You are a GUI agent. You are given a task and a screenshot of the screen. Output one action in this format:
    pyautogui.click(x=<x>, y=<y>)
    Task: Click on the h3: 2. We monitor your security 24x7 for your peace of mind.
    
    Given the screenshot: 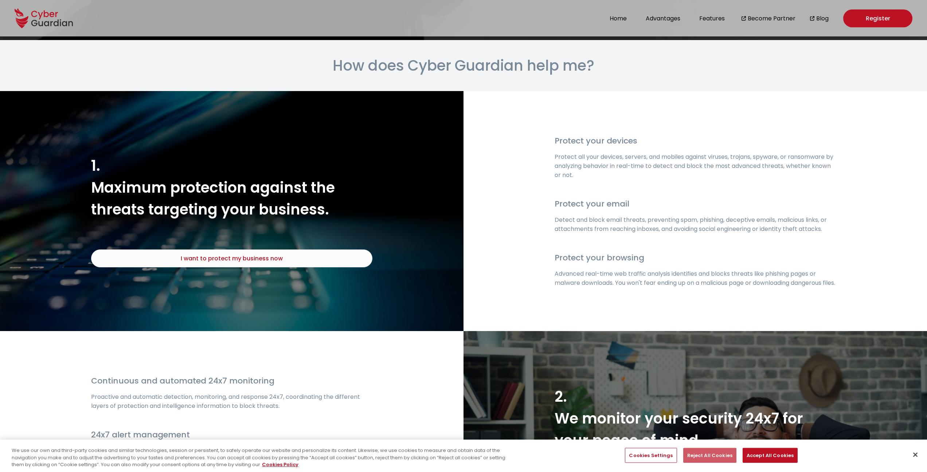 What is the action you would take?
    pyautogui.click(x=696, y=419)
    